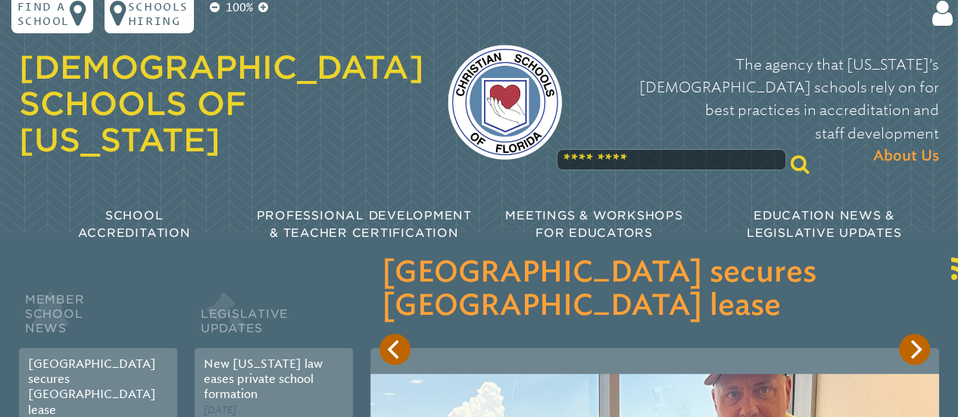  What do you see at coordinates (364, 224) in the screenshot?
I see `span: Professional Development & Teacher Certification` at bounding box center [364, 224].